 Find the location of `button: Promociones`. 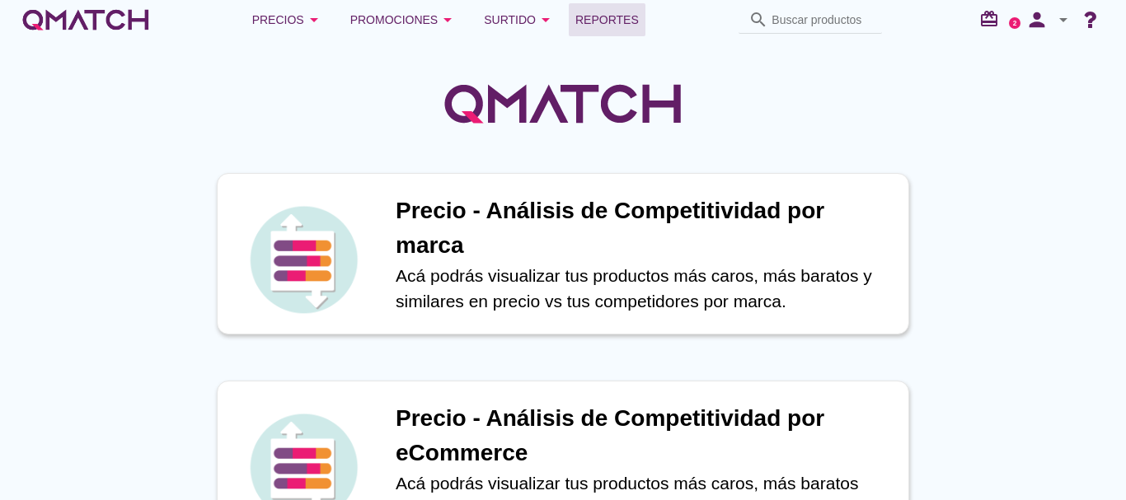

button: Promociones is located at coordinates (404, 20).